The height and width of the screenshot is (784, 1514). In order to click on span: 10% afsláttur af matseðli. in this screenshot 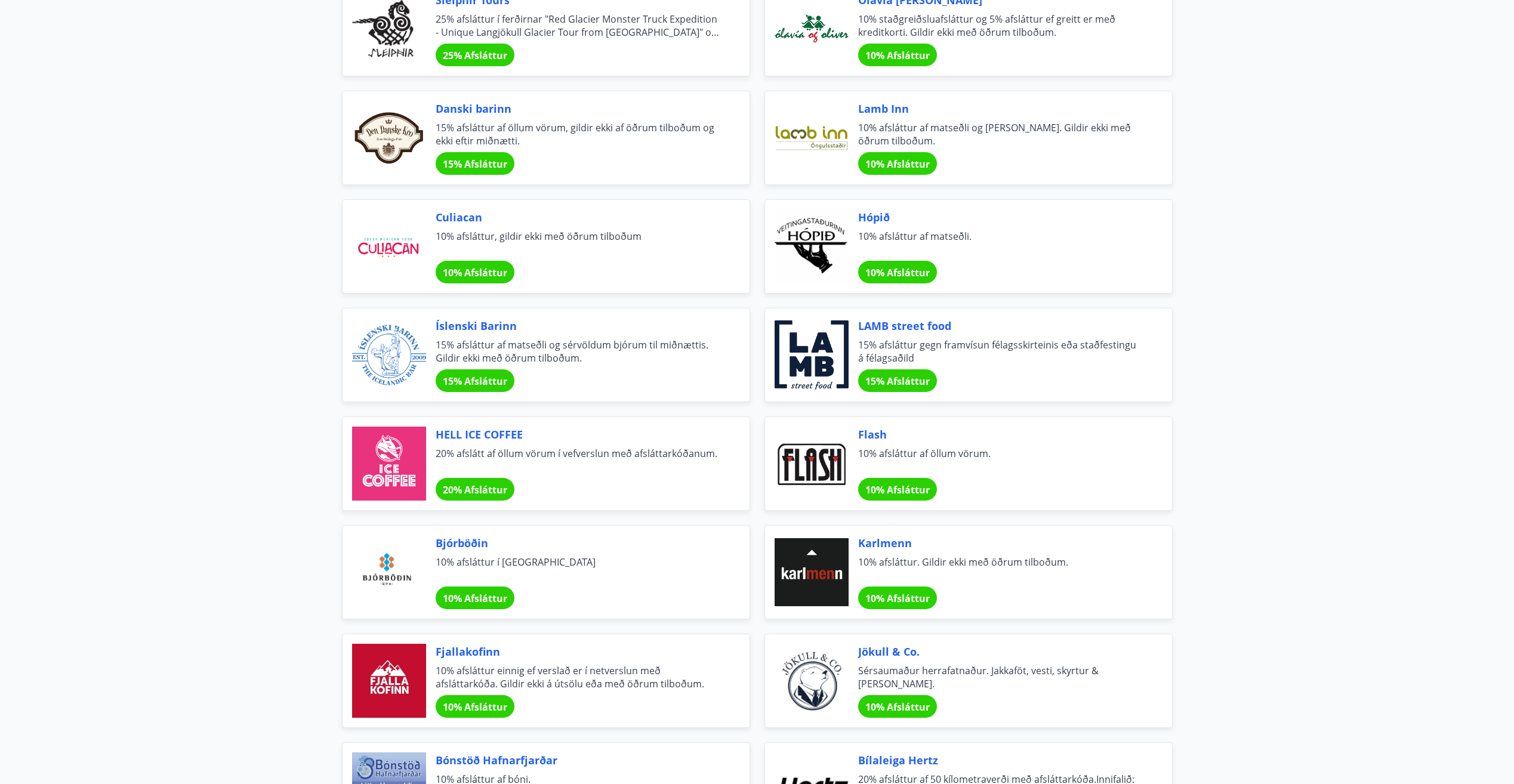, I will do `click(1001, 243)`.